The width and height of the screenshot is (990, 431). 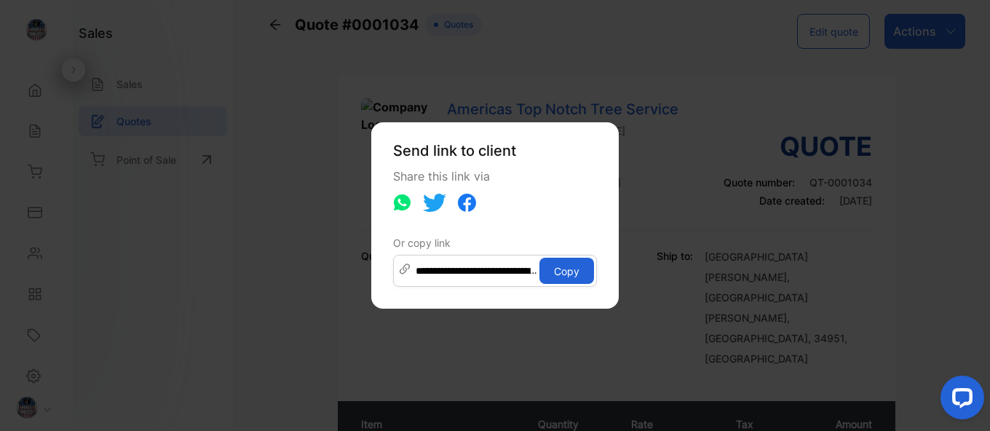 What do you see at coordinates (495, 176) in the screenshot?
I see `p: Share this link via` at bounding box center [495, 176].